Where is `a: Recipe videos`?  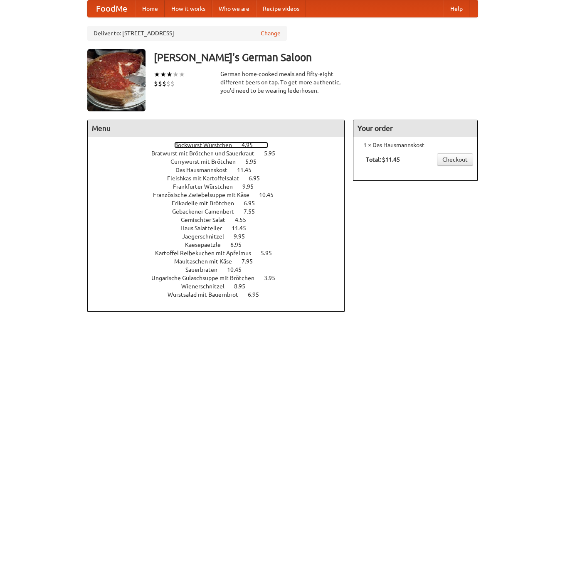 a: Recipe videos is located at coordinates (281, 9).